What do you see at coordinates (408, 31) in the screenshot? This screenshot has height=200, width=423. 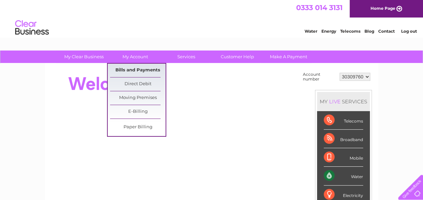 I see `a: Log out` at bounding box center [408, 31].